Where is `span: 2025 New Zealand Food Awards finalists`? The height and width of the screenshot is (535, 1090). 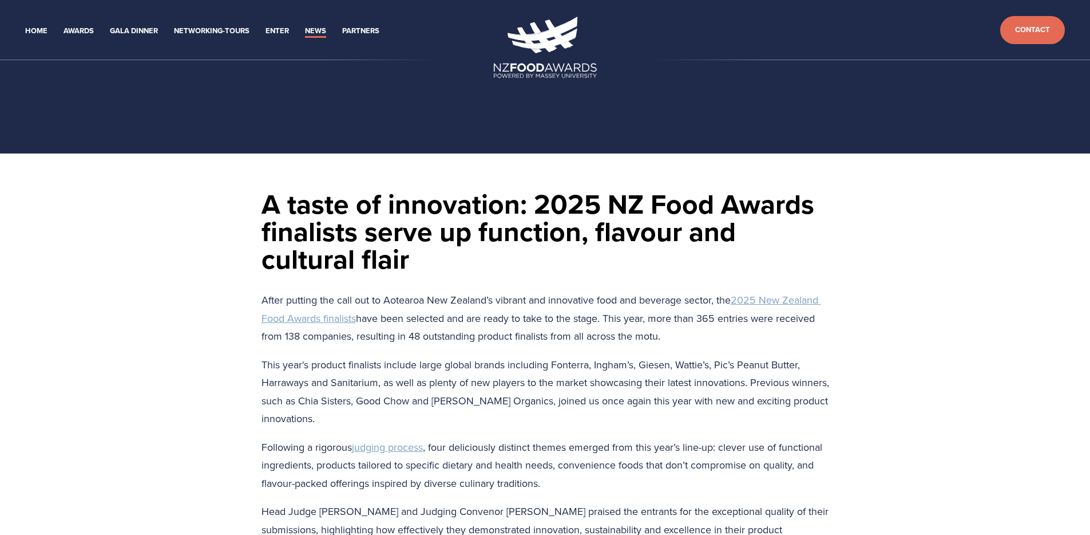
span: 2025 New Zealand Food Awards finalists is located at coordinates (541, 308).